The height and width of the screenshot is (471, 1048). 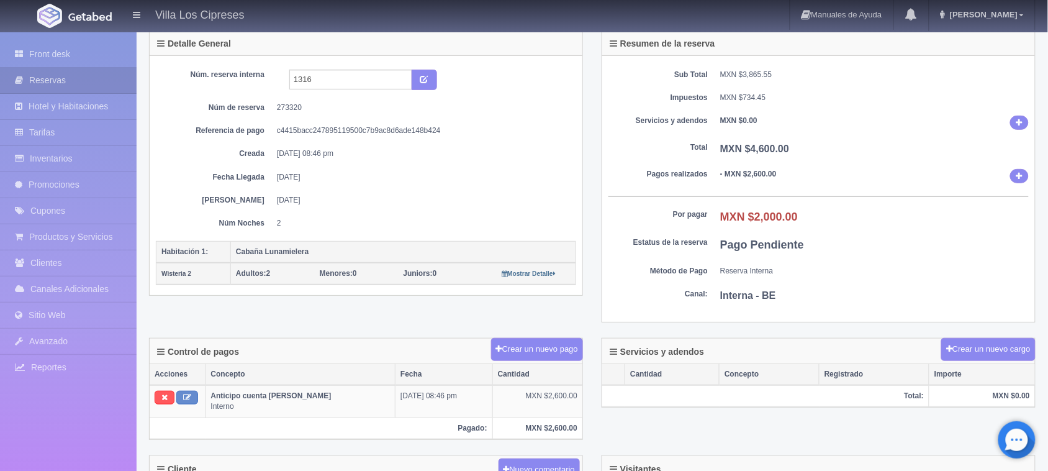 What do you see at coordinates (874, 271) in the screenshot?
I see `dd: Reserva Interna` at bounding box center [874, 271].